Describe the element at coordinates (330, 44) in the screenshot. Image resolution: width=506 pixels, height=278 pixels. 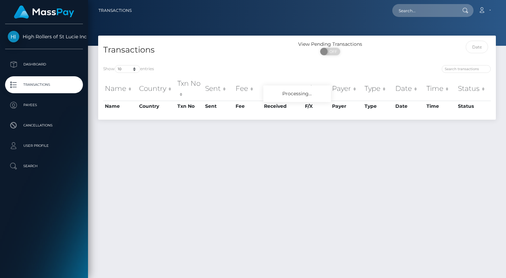
I see `div: View Pending Transactions` at that location.